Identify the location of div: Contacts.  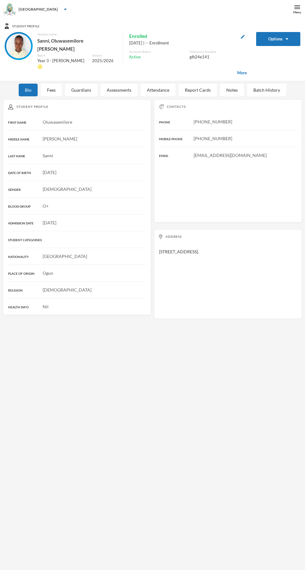
(228, 107).